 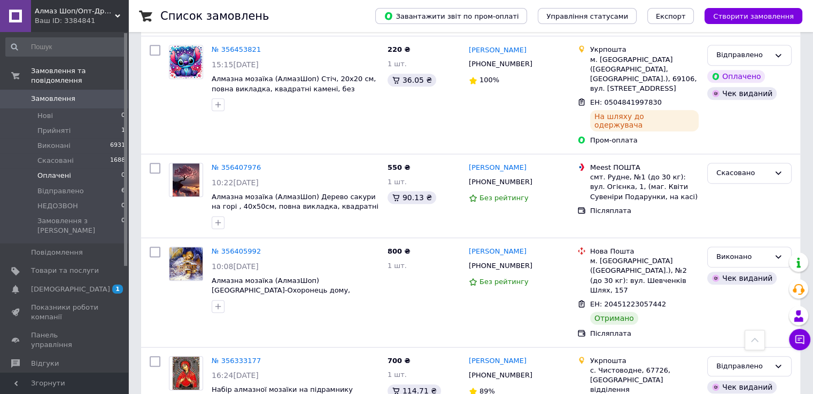 I want to click on a: № 356407976, so click(x=236, y=167).